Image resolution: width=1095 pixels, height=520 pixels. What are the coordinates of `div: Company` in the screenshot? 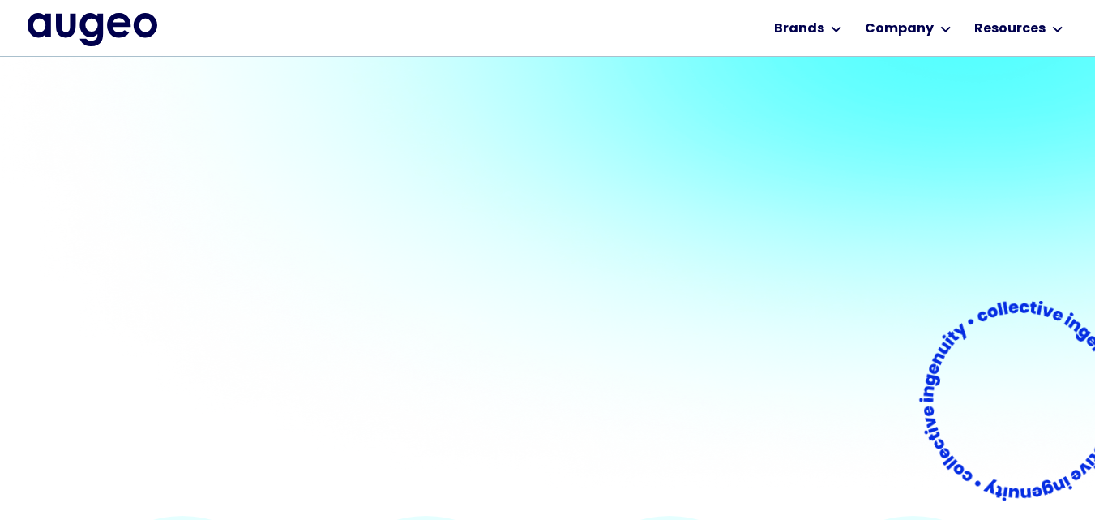 It's located at (899, 29).